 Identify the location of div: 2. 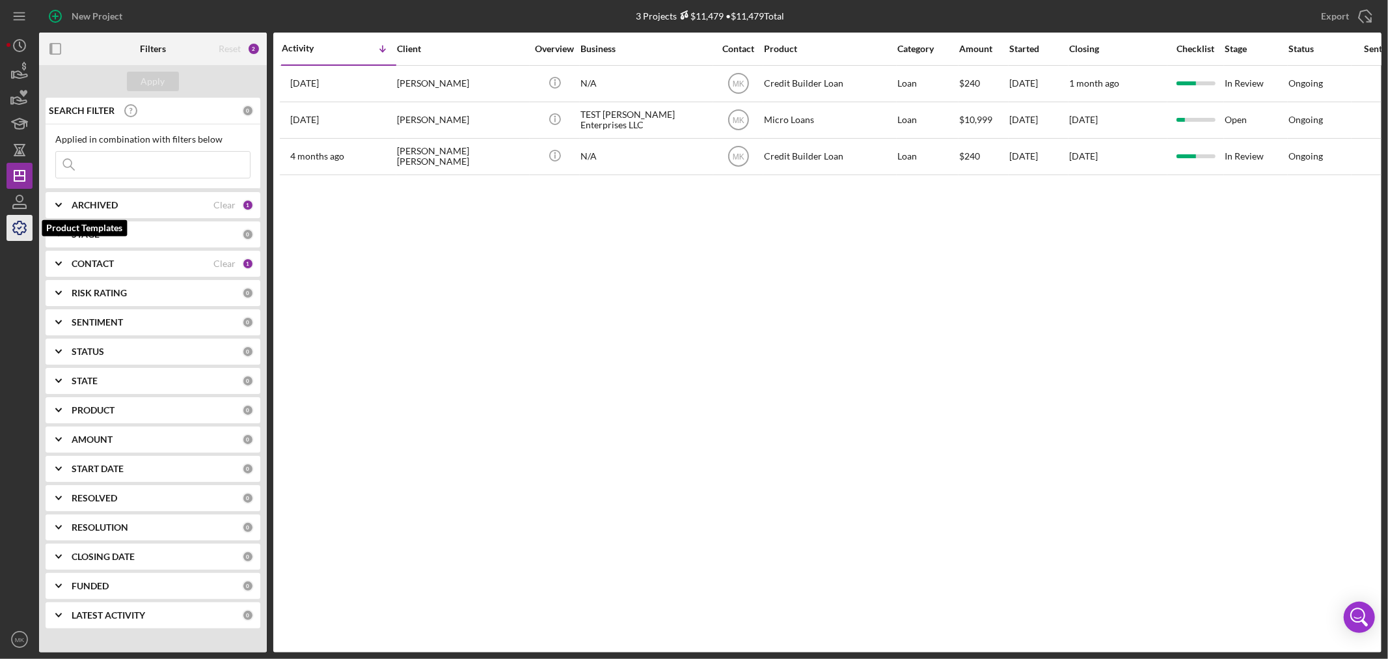
(254, 49).